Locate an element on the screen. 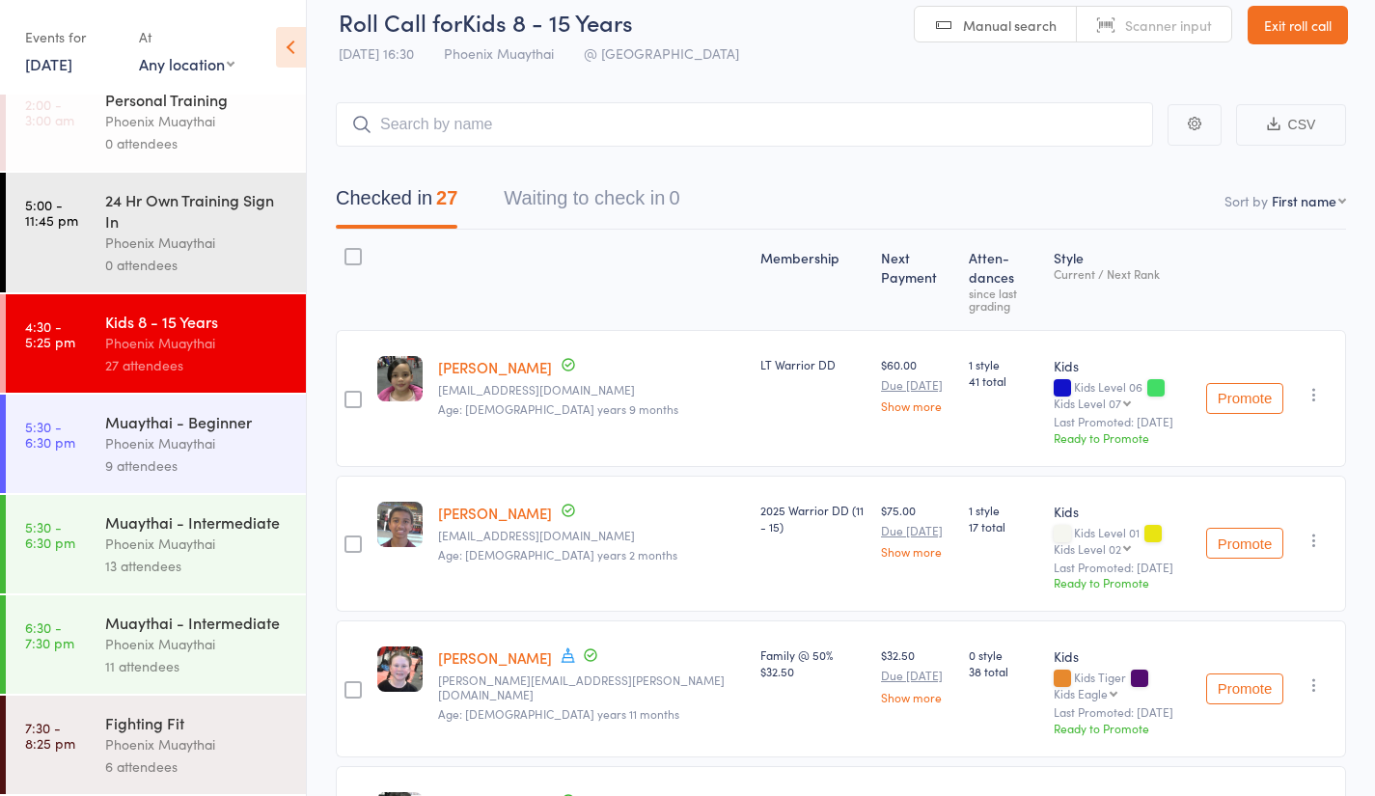  div: Any location is located at coordinates (186, 64).